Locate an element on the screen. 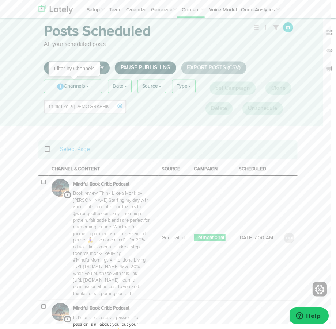  button: Clone is located at coordinates (283, 89).